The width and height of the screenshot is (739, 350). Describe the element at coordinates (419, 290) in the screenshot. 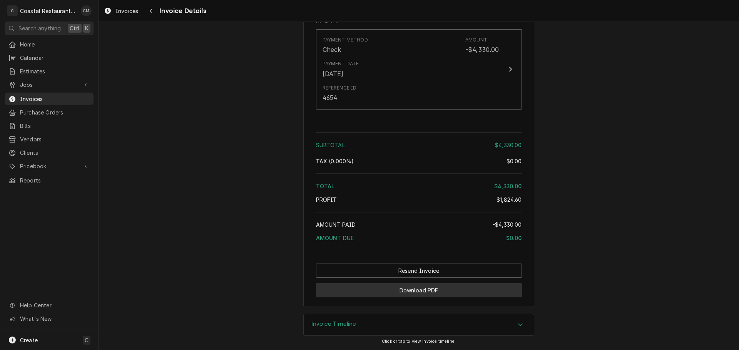

I see `button: Download PDF` at that location.